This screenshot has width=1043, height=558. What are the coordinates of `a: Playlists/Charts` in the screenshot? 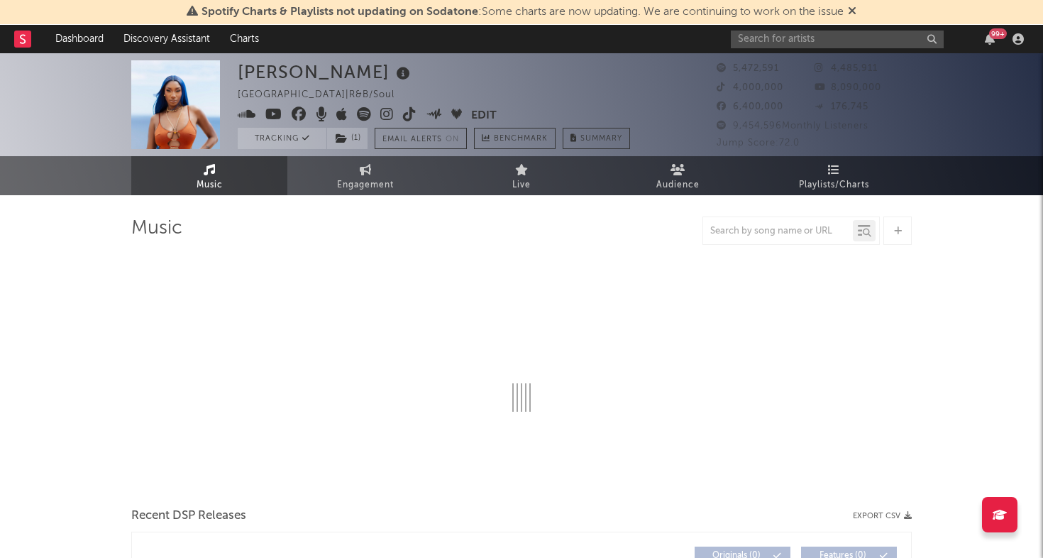 It's located at (833, 175).